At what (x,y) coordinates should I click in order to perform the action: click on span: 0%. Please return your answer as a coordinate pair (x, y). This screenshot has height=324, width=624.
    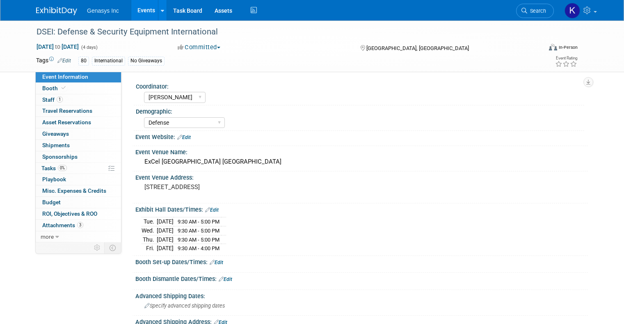
    Looking at the image, I should click on (62, 168).